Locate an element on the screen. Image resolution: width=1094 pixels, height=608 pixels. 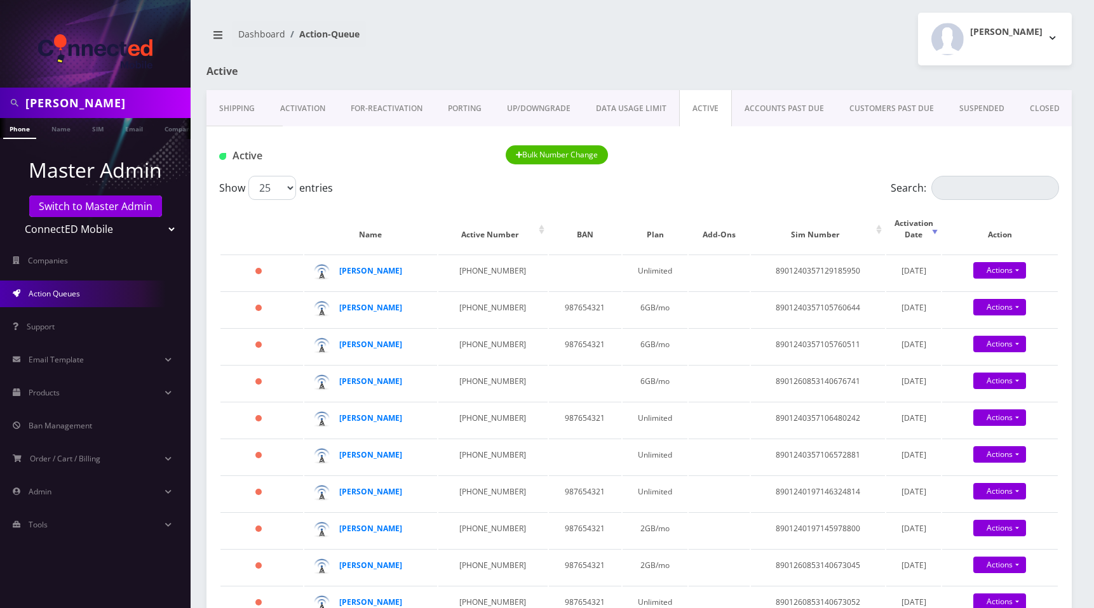
th: Sim Number: activate to sort column ascending is located at coordinates (817, 229).